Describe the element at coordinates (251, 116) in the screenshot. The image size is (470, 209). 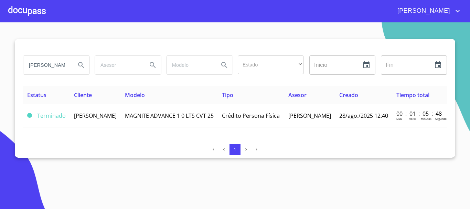
I see `span: Crédito Persona Física` at that location.